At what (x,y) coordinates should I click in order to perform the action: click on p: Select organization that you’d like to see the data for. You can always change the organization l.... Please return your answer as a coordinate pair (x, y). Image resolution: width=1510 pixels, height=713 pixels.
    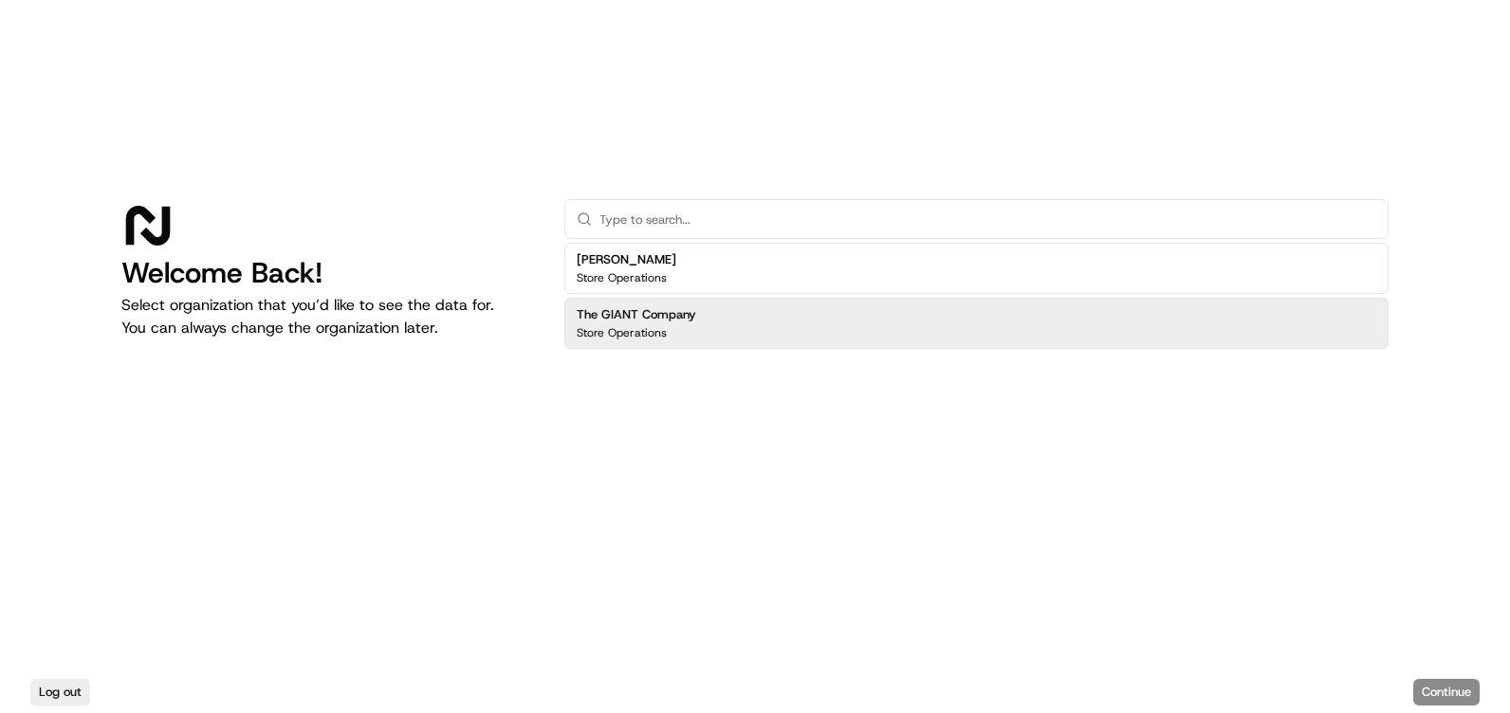
    Looking at the image, I should click on (327, 317).